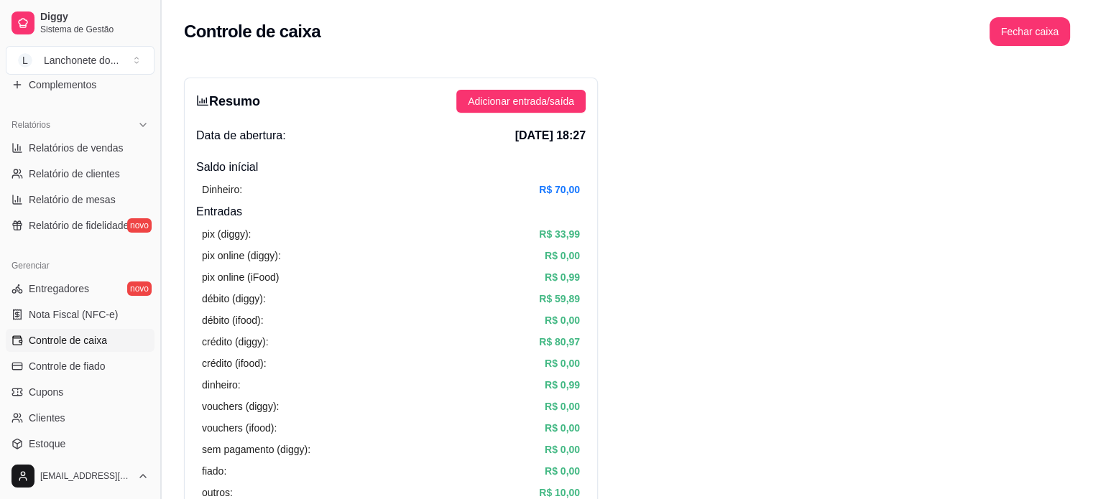  I want to click on span: Cupons, so click(46, 392).